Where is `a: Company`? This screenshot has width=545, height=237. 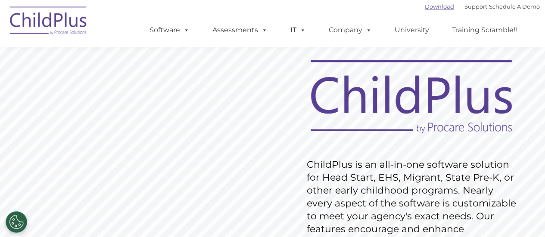
a: Company is located at coordinates (350, 30).